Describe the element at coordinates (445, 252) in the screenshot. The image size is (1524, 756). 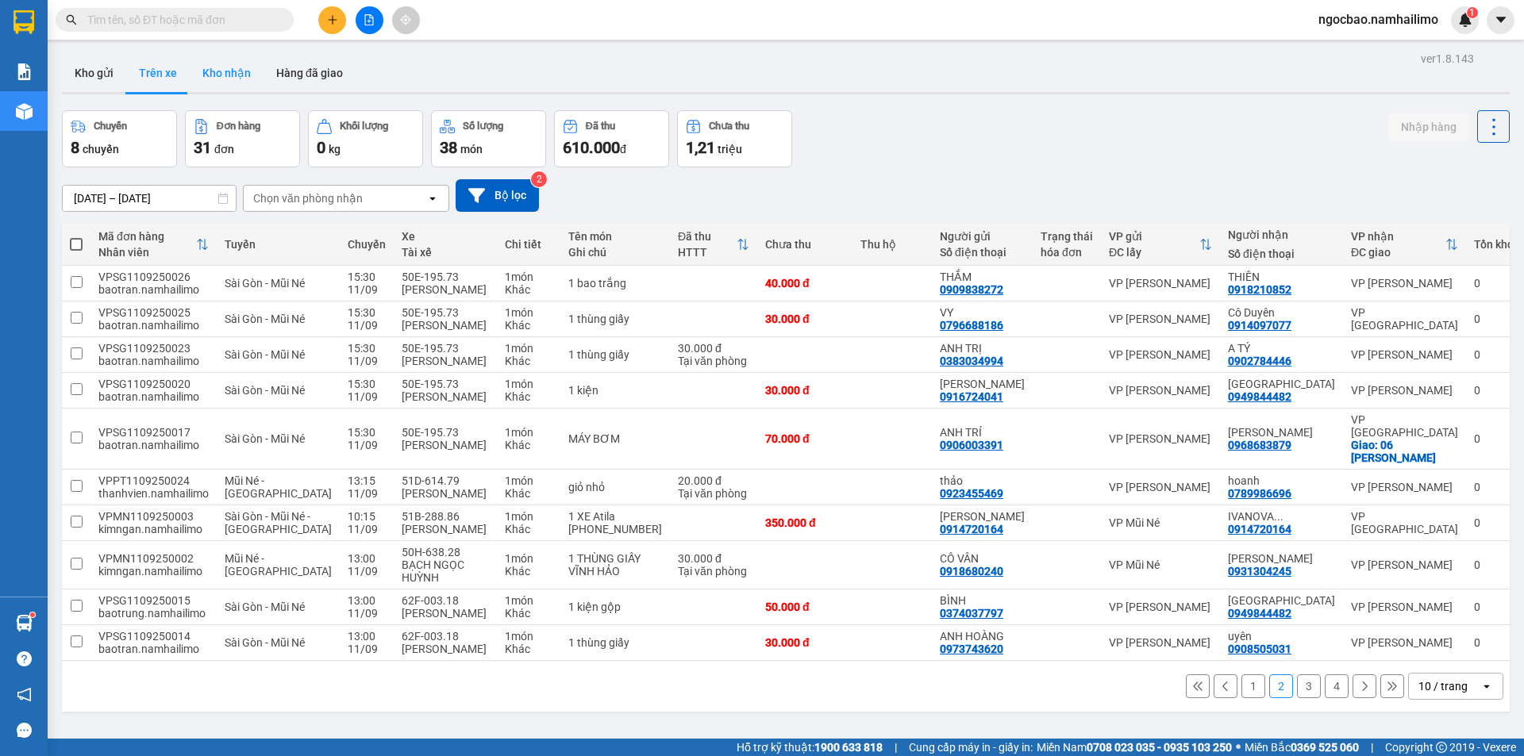
I see `div: Tài xế` at that location.